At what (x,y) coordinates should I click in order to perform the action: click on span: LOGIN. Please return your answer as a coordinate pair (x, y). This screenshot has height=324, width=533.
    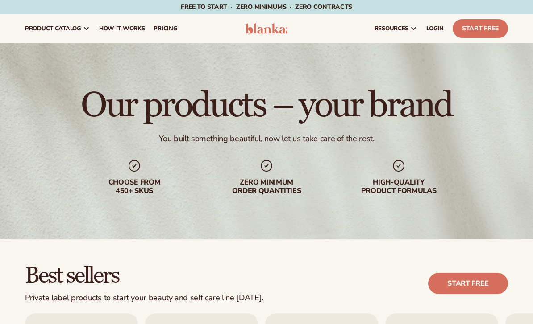
    Looking at the image, I should click on (434, 29).